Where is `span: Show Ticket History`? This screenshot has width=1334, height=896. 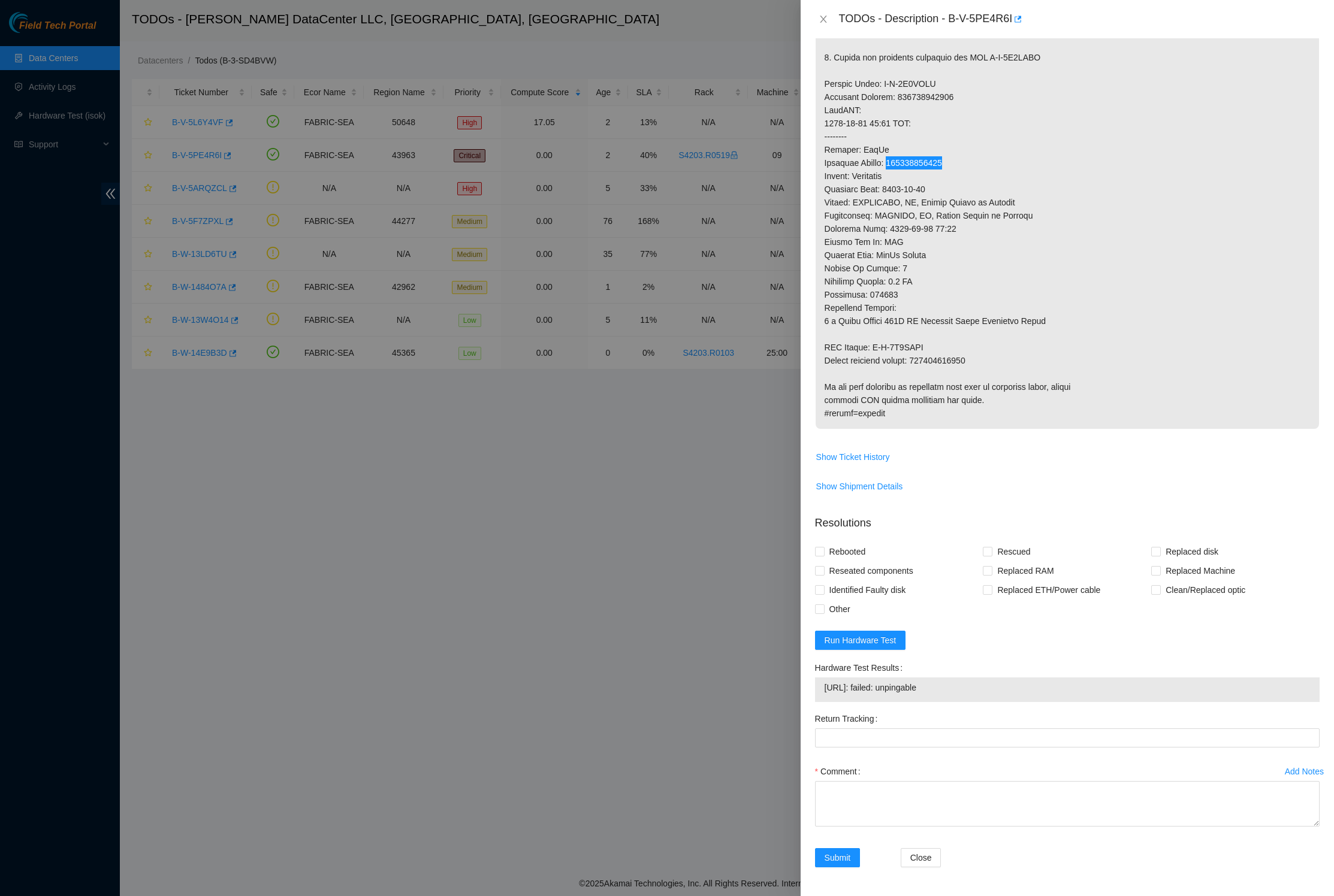 span: Show Ticket History is located at coordinates (853, 457).